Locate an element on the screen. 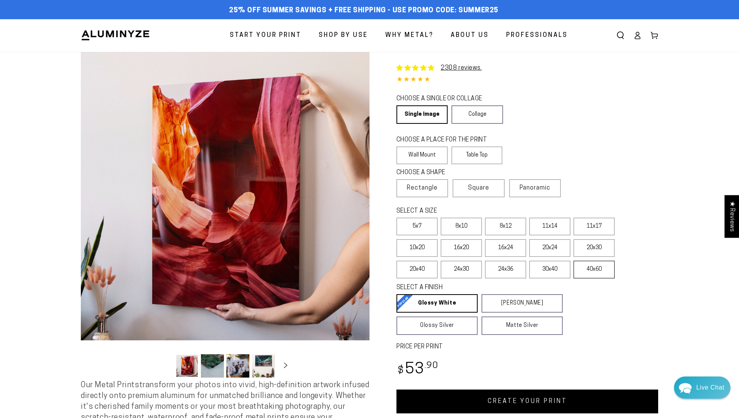 This screenshot has height=418, width=739. button: Slide right is located at coordinates (286, 366).